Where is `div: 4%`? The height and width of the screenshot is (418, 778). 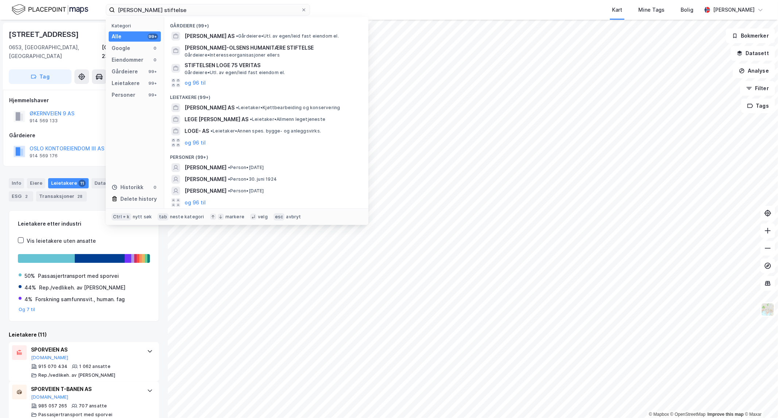 div: 4% is located at coordinates (28, 299).